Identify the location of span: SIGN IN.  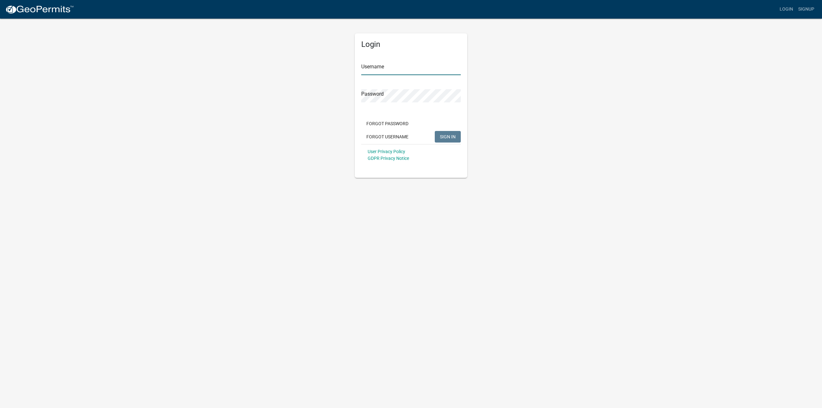
(447, 136).